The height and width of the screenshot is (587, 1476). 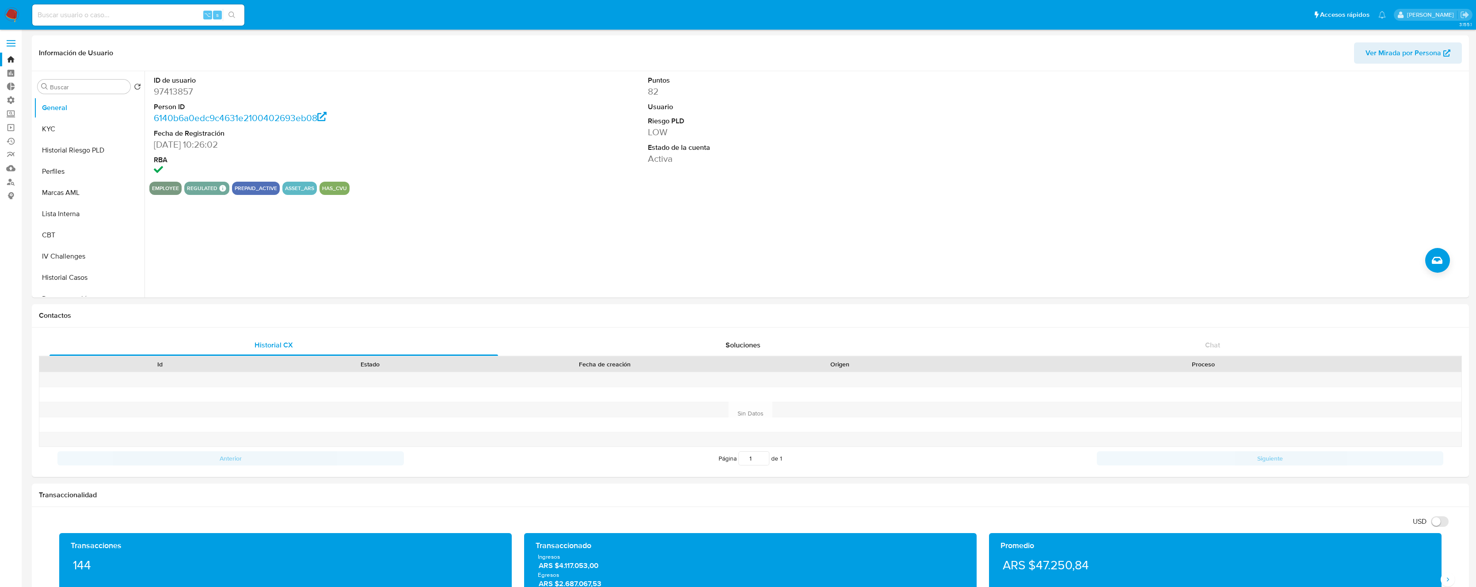 What do you see at coordinates (88, 87) in the screenshot?
I see `input: Buscar` at bounding box center [88, 87].